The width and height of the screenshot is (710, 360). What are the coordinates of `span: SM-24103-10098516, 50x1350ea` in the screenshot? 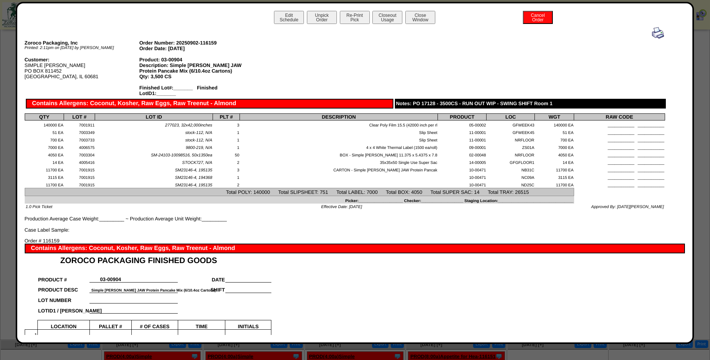 It's located at (181, 155).